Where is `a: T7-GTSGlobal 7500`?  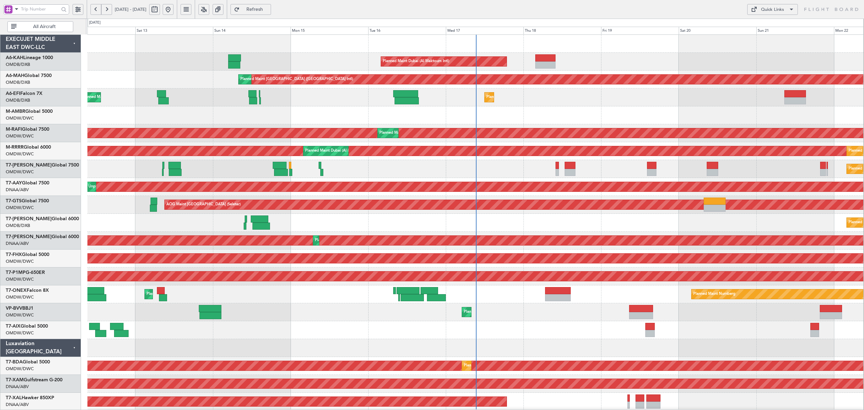
a: T7-GTSGlobal 7500 is located at coordinates (27, 201).